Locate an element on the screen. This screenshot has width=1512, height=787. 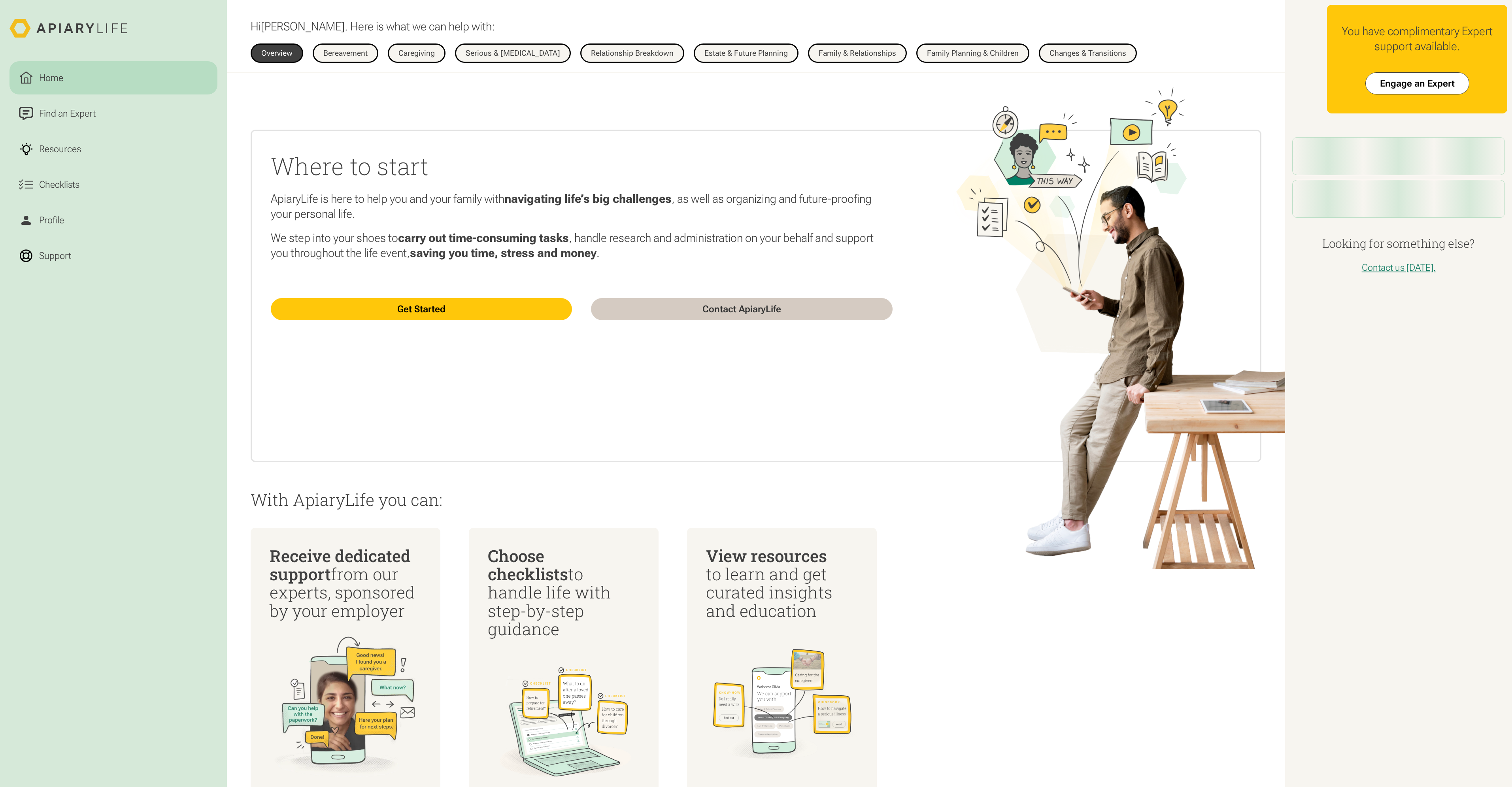
a: Get Started is located at coordinates (422, 310).